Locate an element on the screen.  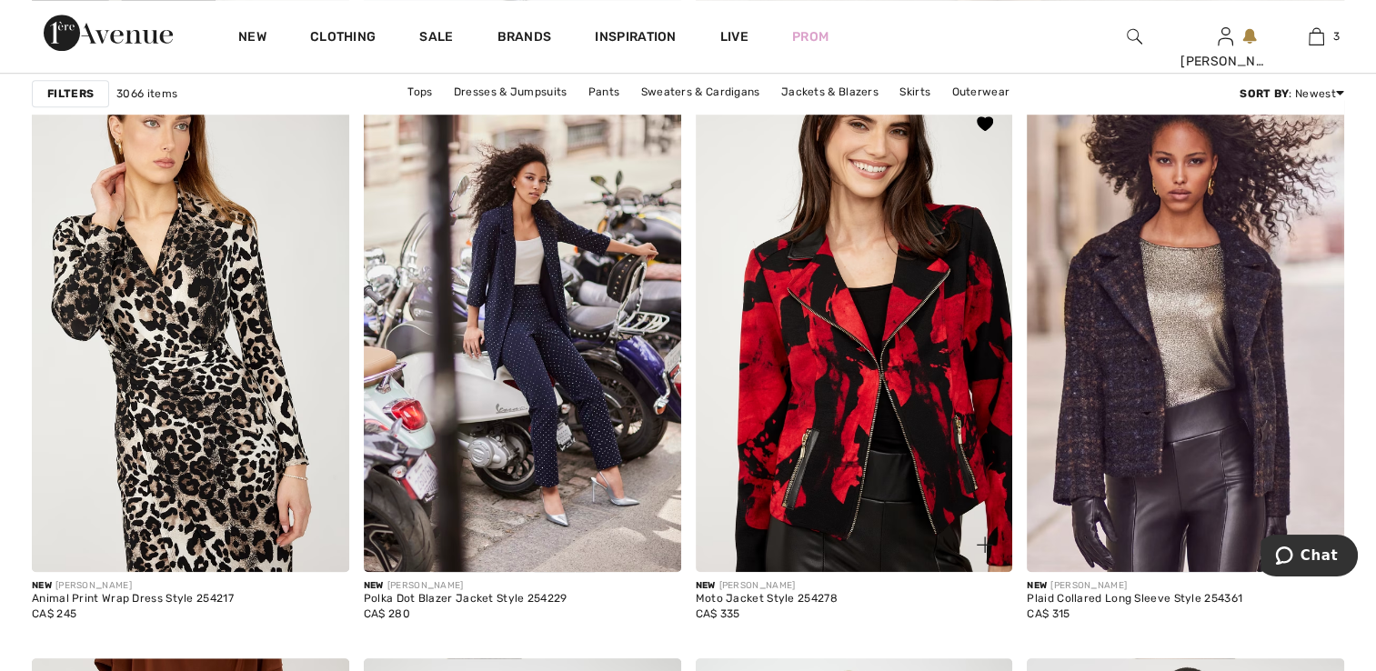
a: 1ère Avenue is located at coordinates (108, 33).